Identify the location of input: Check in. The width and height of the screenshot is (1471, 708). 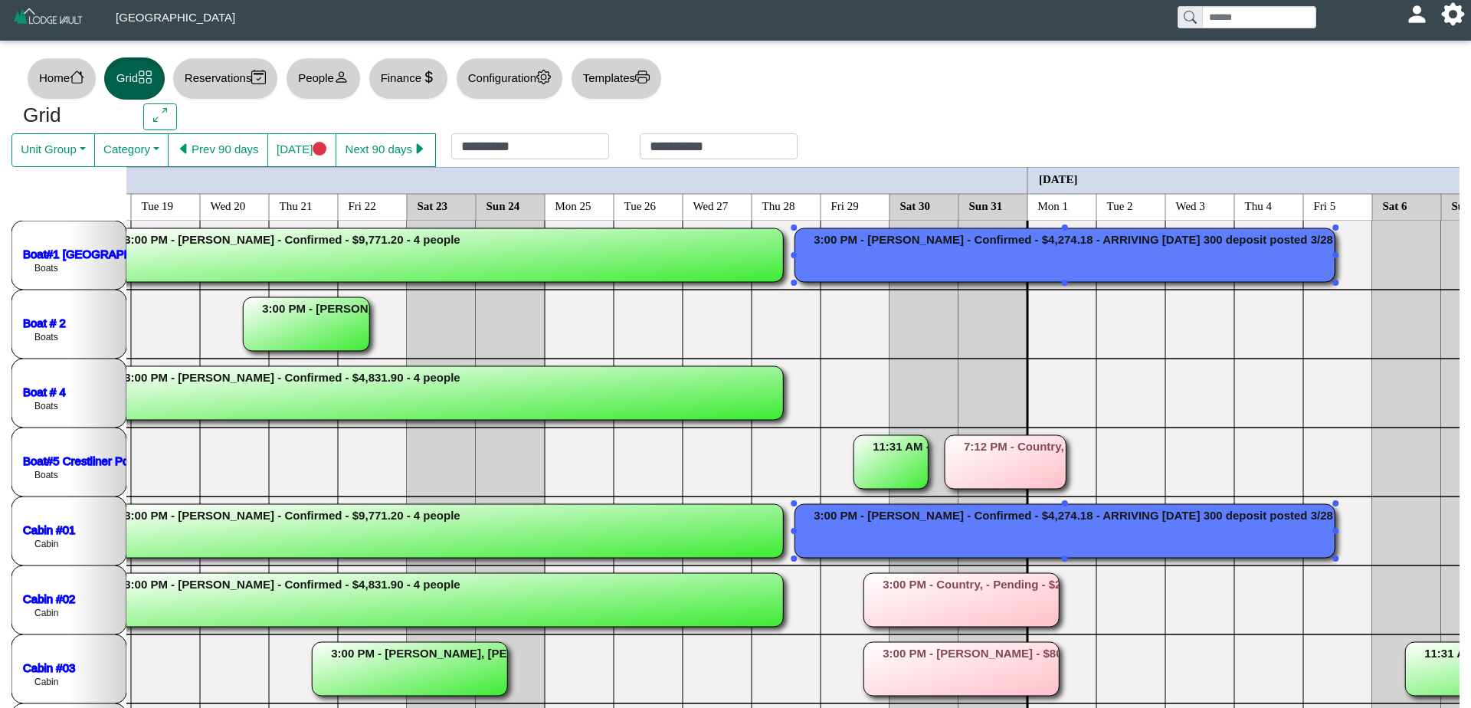
(530, 146).